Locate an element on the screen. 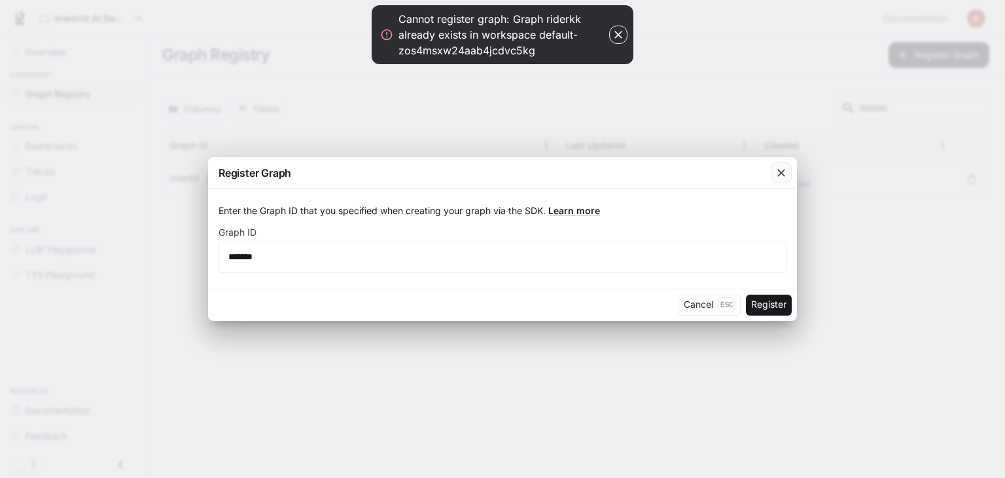 This screenshot has height=478, width=1005. div: Cannot register graph: Graph riderkk already exists in workspace default-zos4msxw24aab4jcdvc5kg is located at coordinates (502, 35).